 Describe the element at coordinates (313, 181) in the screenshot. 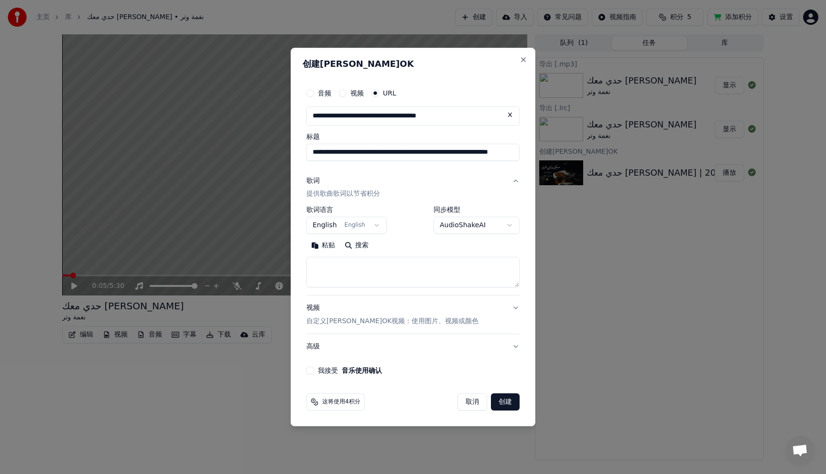

I see `div: 歌词` at that location.